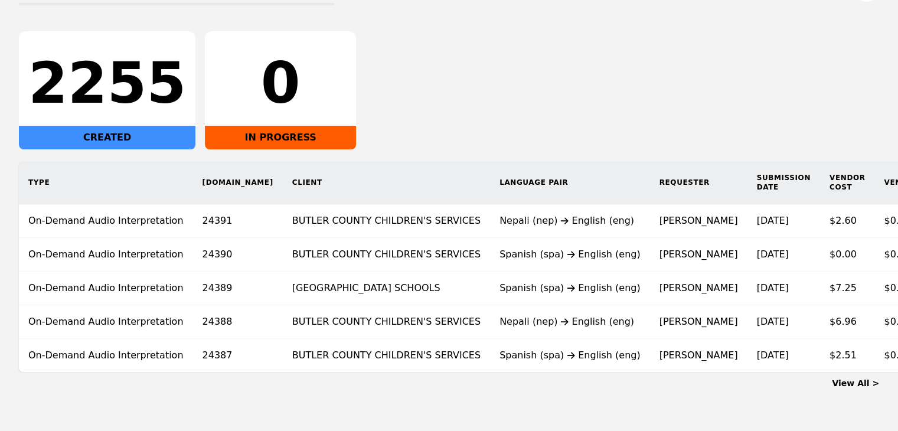 The width and height of the screenshot is (898, 431). I want to click on td: $6.96, so click(847, 322).